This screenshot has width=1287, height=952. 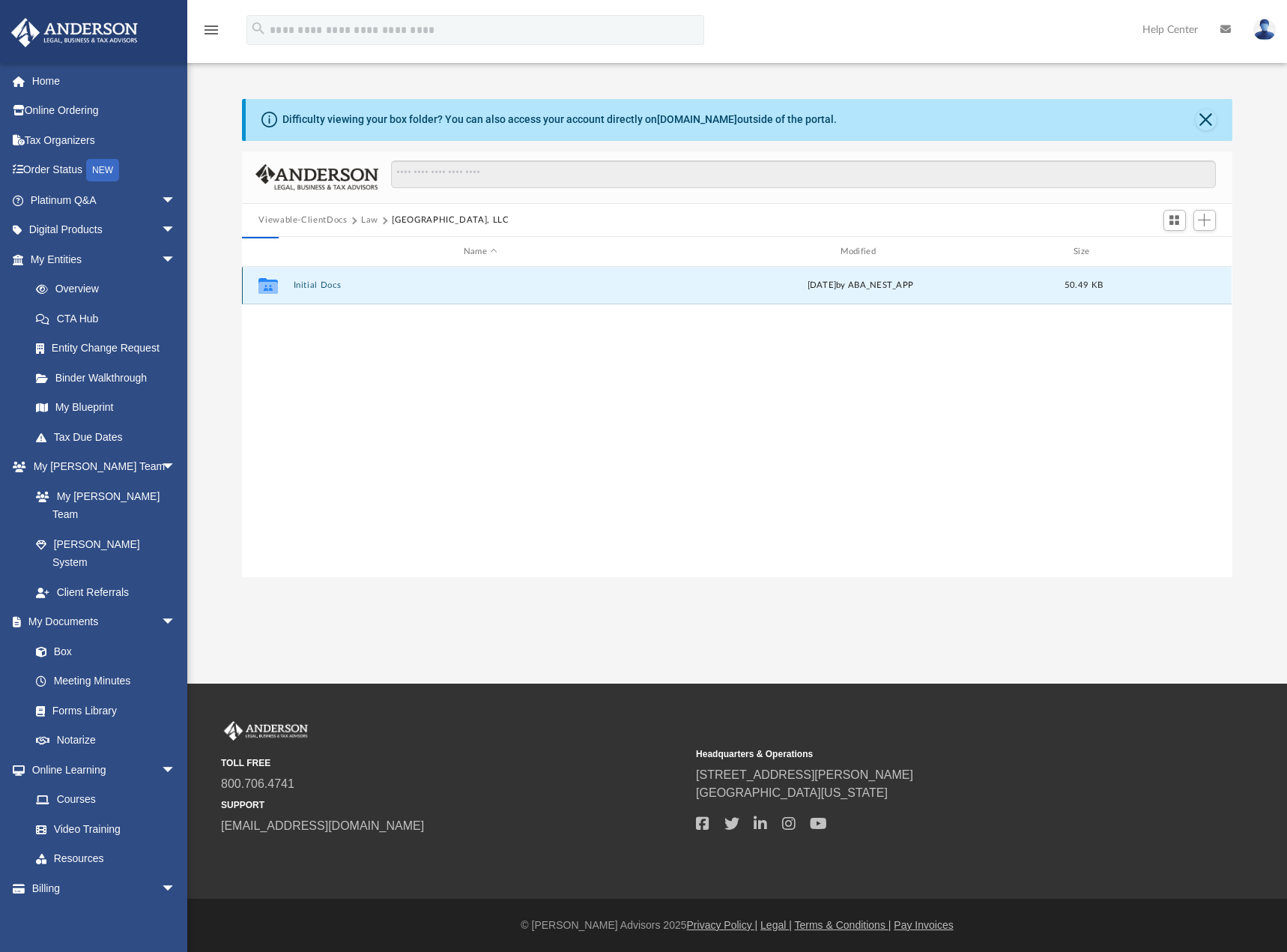 I want to click on a: Tax Due Dates, so click(x=110, y=436).